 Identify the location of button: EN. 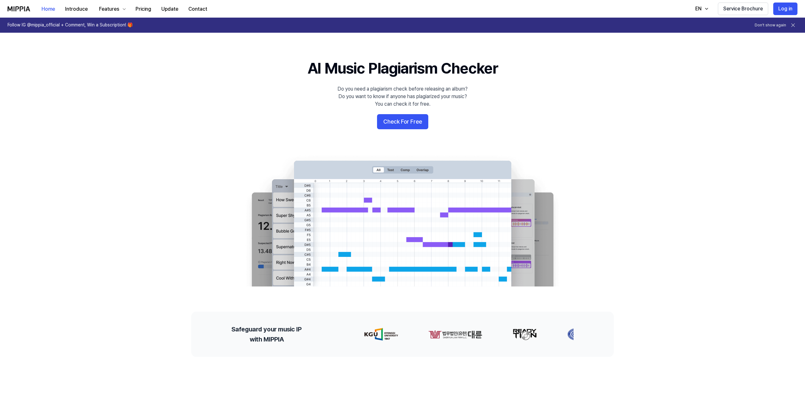
(701, 9).